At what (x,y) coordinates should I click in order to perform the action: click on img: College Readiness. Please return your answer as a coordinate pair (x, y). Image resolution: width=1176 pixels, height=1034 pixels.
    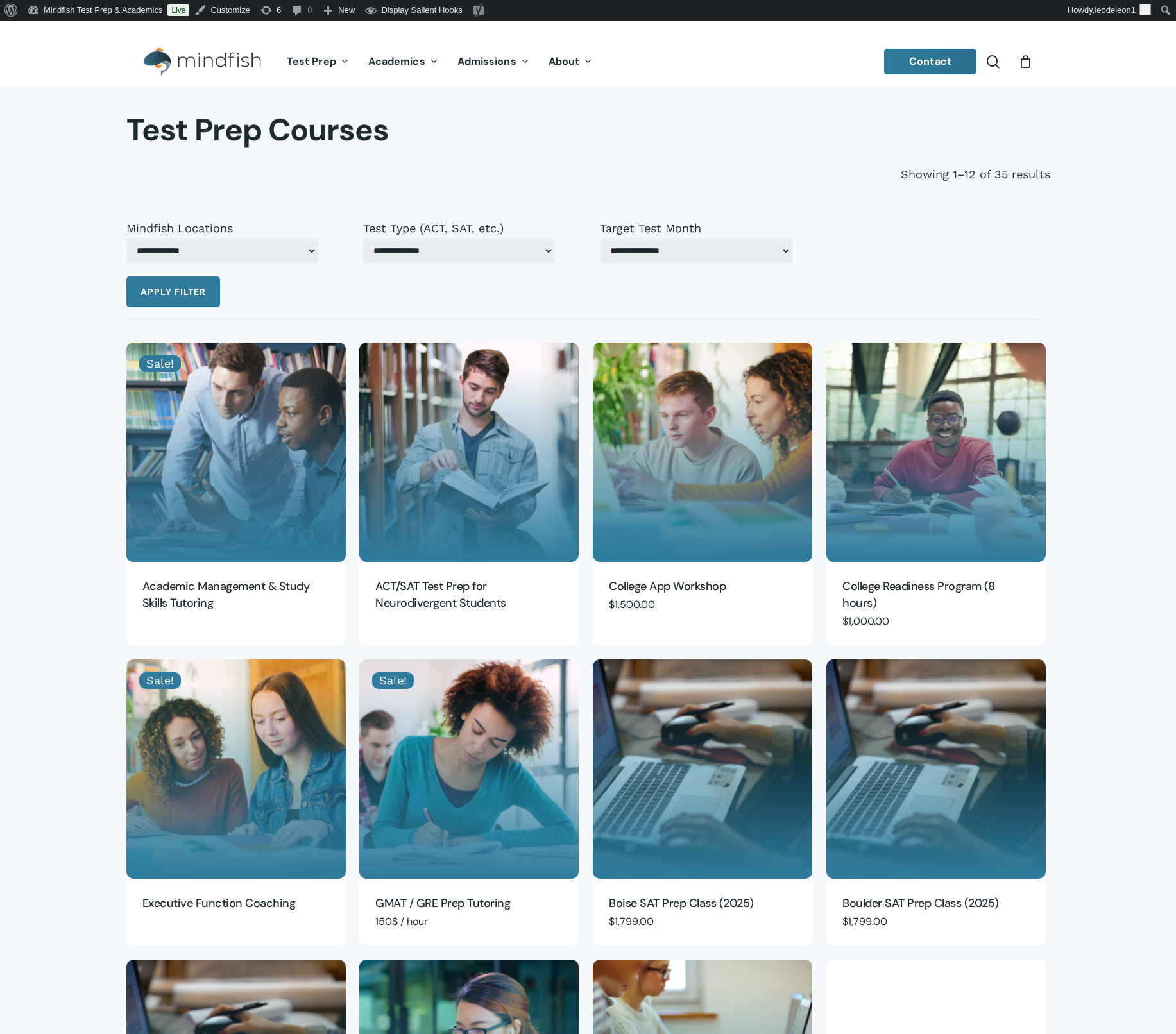
    Looking at the image, I should click on (936, 452).